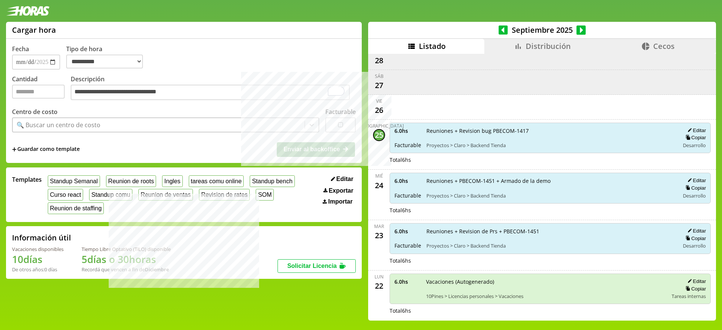 This screenshot has height=330, width=722. Describe the element at coordinates (548, 46) in the screenshot. I see `span: Distribución` at that location.